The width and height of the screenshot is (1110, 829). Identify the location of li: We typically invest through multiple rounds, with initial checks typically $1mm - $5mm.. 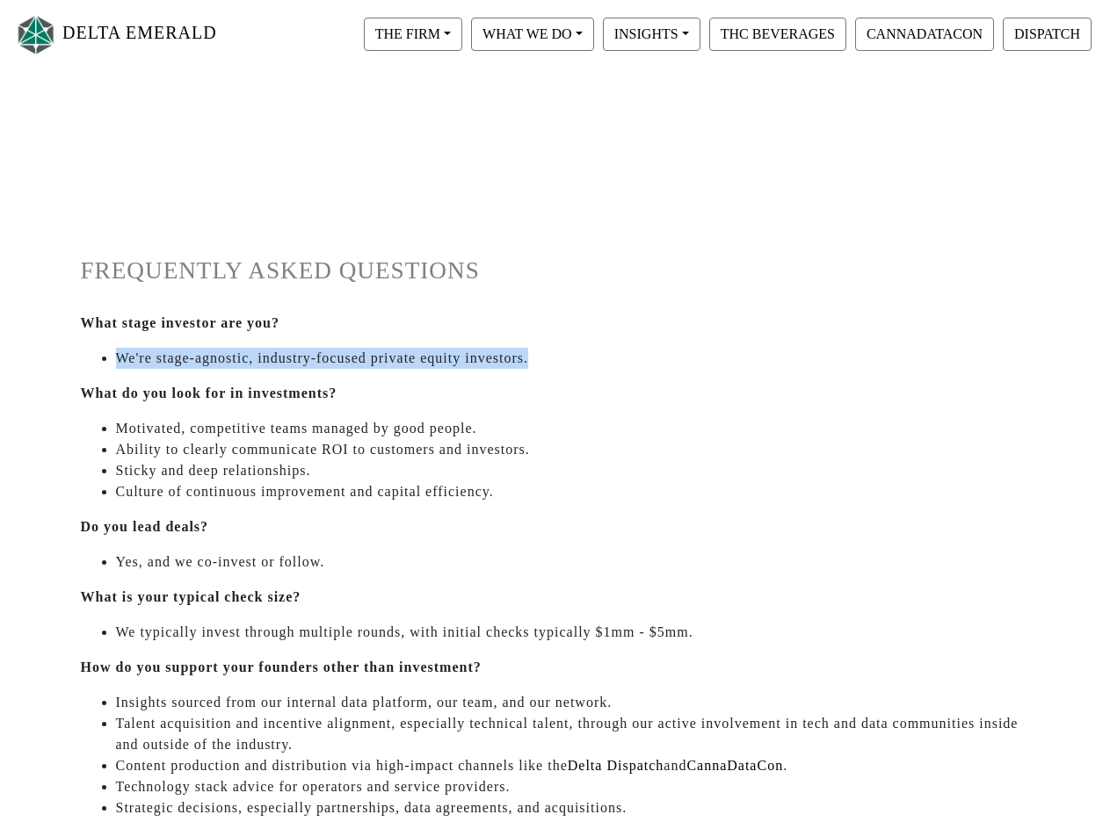
(573, 633).